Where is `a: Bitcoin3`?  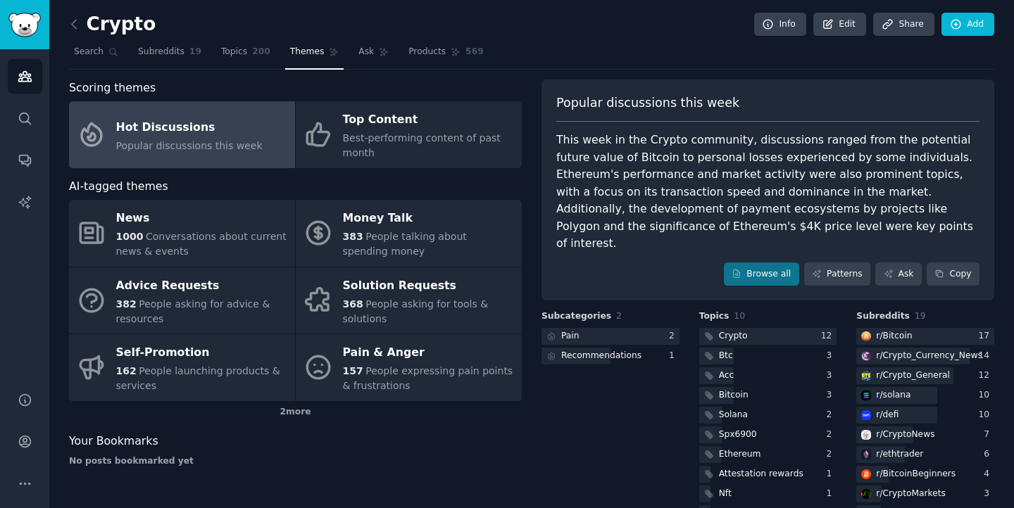
a: Bitcoin3 is located at coordinates (768, 396).